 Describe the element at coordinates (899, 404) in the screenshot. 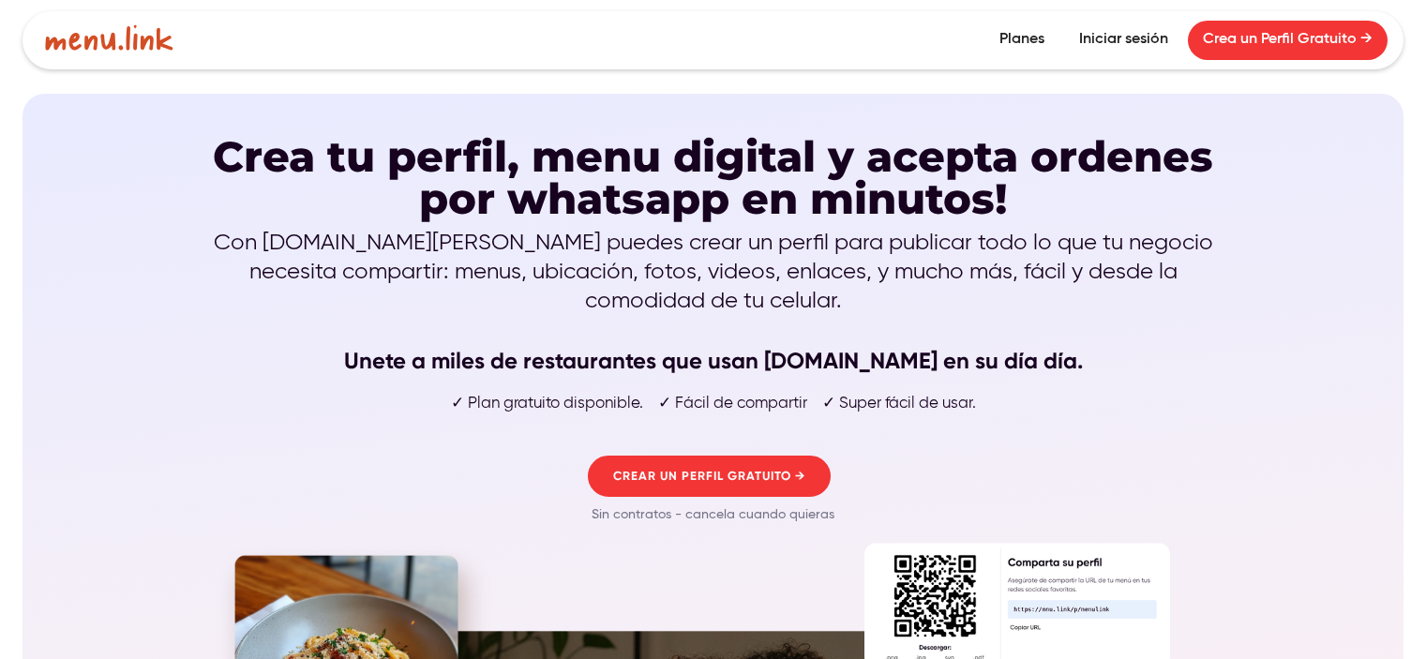

I see `p: ✓ Super fácil de usar.` at that location.